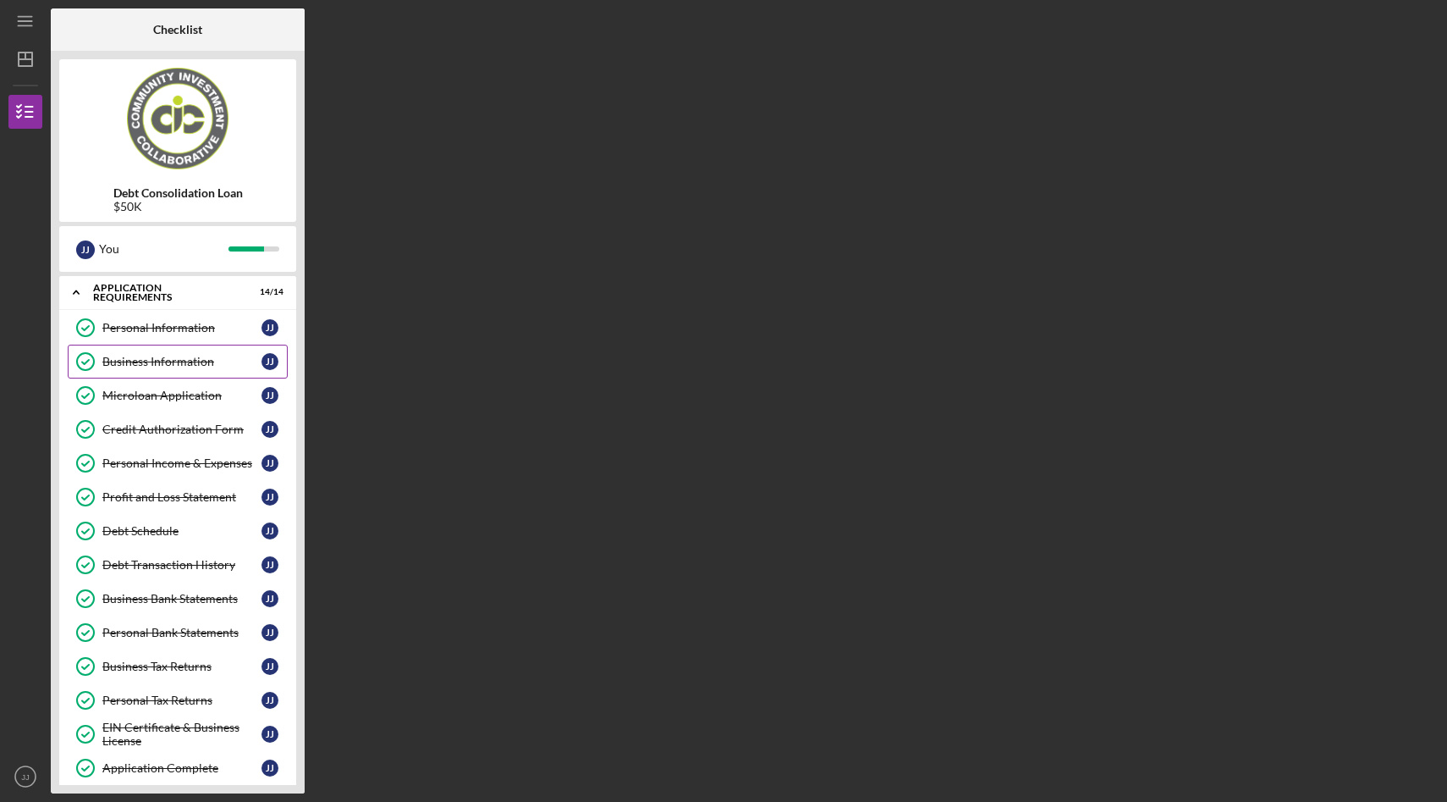 Image resolution: width=1447 pixels, height=802 pixels. I want to click on div: Business Tax Returns, so click(182, 666).